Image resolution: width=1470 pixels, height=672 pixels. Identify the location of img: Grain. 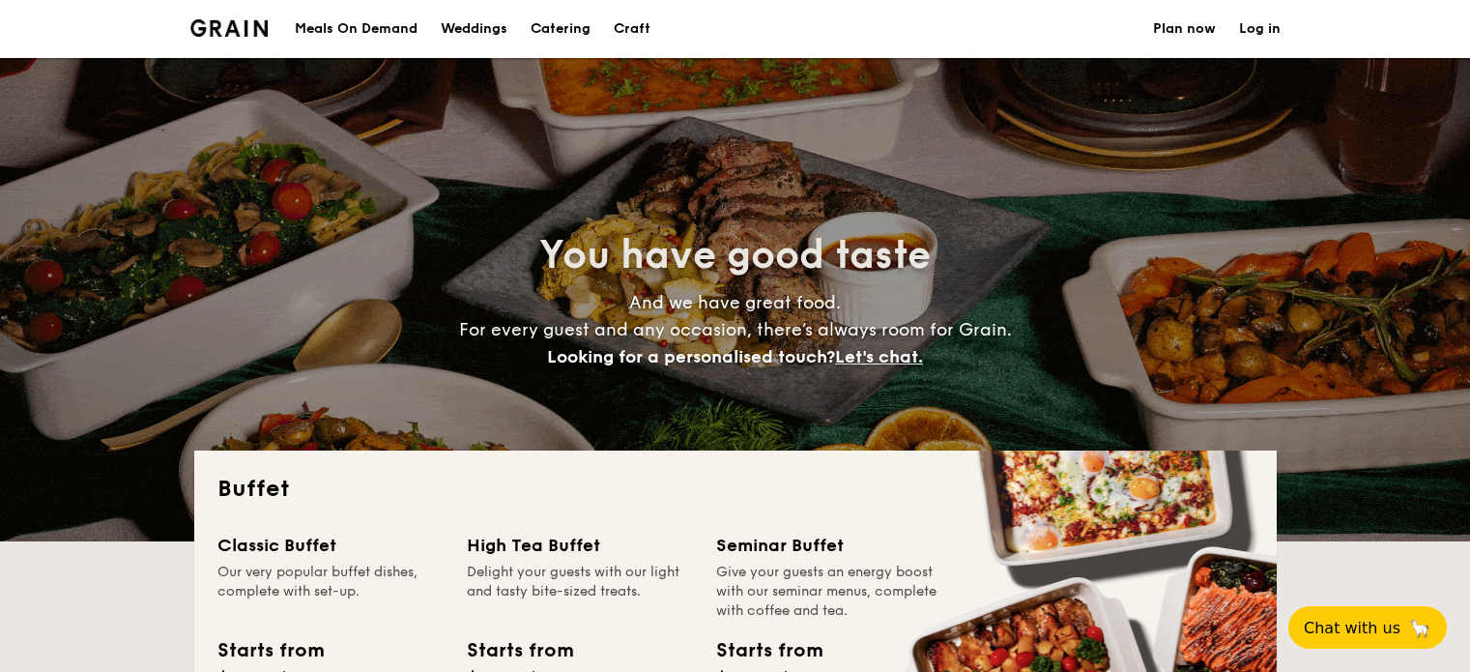
(229, 28).